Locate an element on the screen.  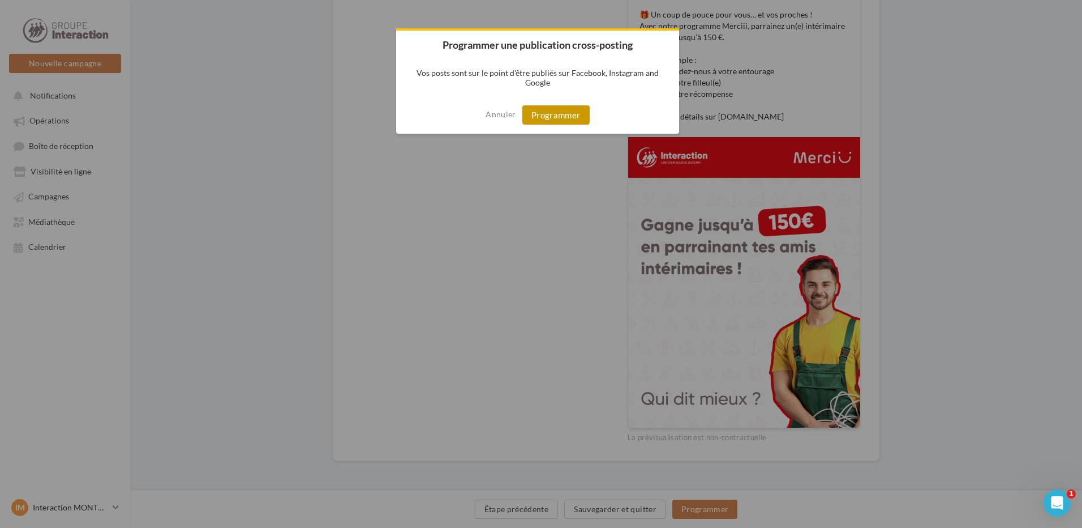
h2: Programmer une publication cross-posting is located at coordinates (538, 45).